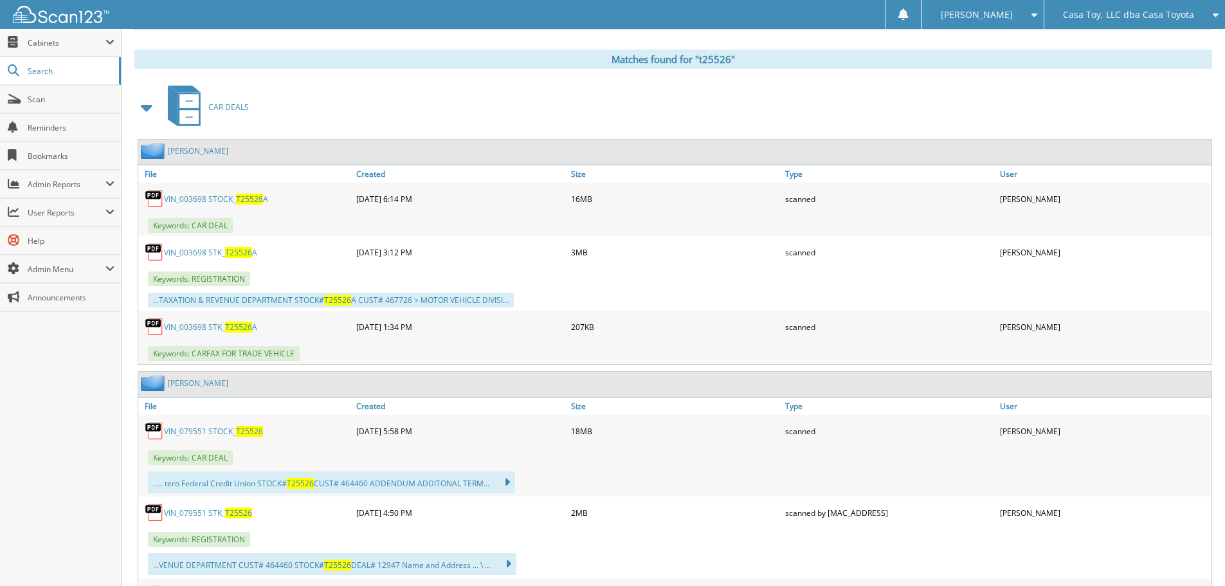  What do you see at coordinates (224, 353) in the screenshot?
I see `span: Keywords: CARFAX FOR TRADE VEHICLE` at bounding box center [224, 353].